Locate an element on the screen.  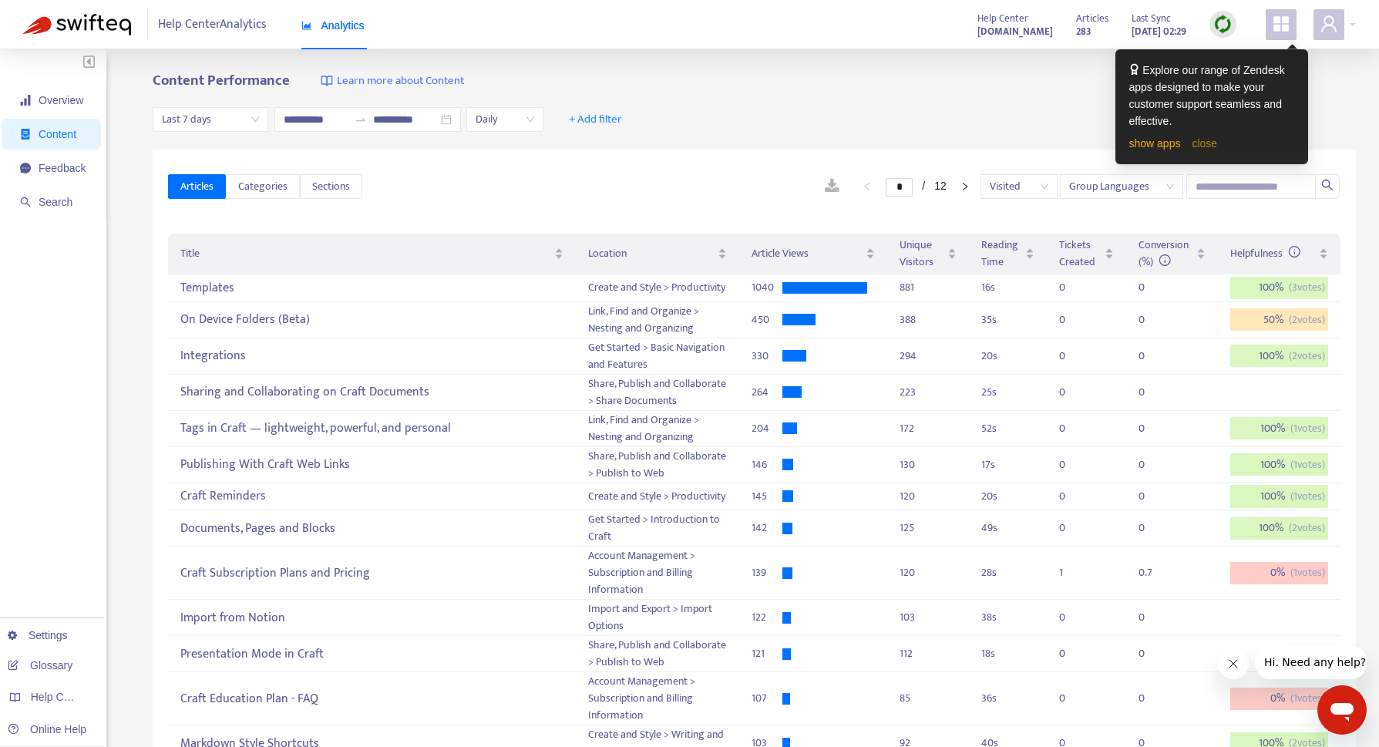
img: sync.dc5367851b00ba804db3.png is located at coordinates (1223, 24).